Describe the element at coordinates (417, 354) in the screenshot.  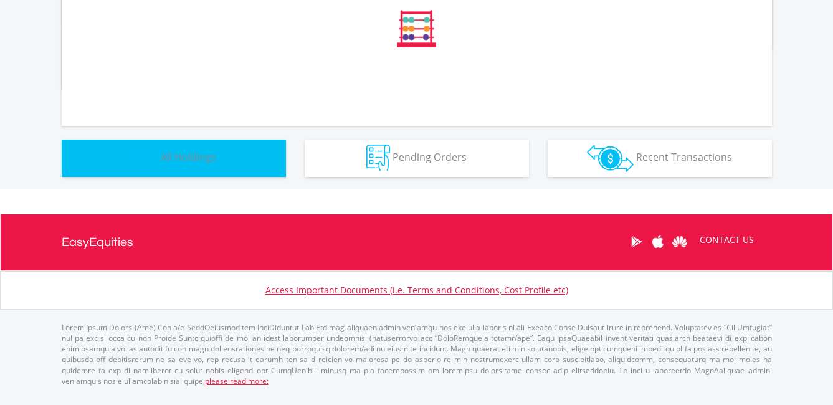
I see `p: Lorem Ipsum Dolors (Ame) Con a/e SeddOeiusmod tem InciDiduntut Lab Etd mag aliquaen admin veniamq...` at that location.